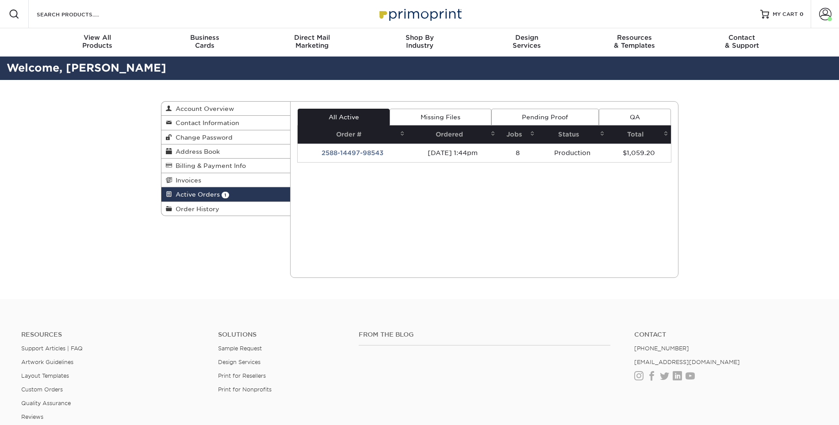 The image size is (839, 425). I want to click on div: & Templates, so click(634, 42).